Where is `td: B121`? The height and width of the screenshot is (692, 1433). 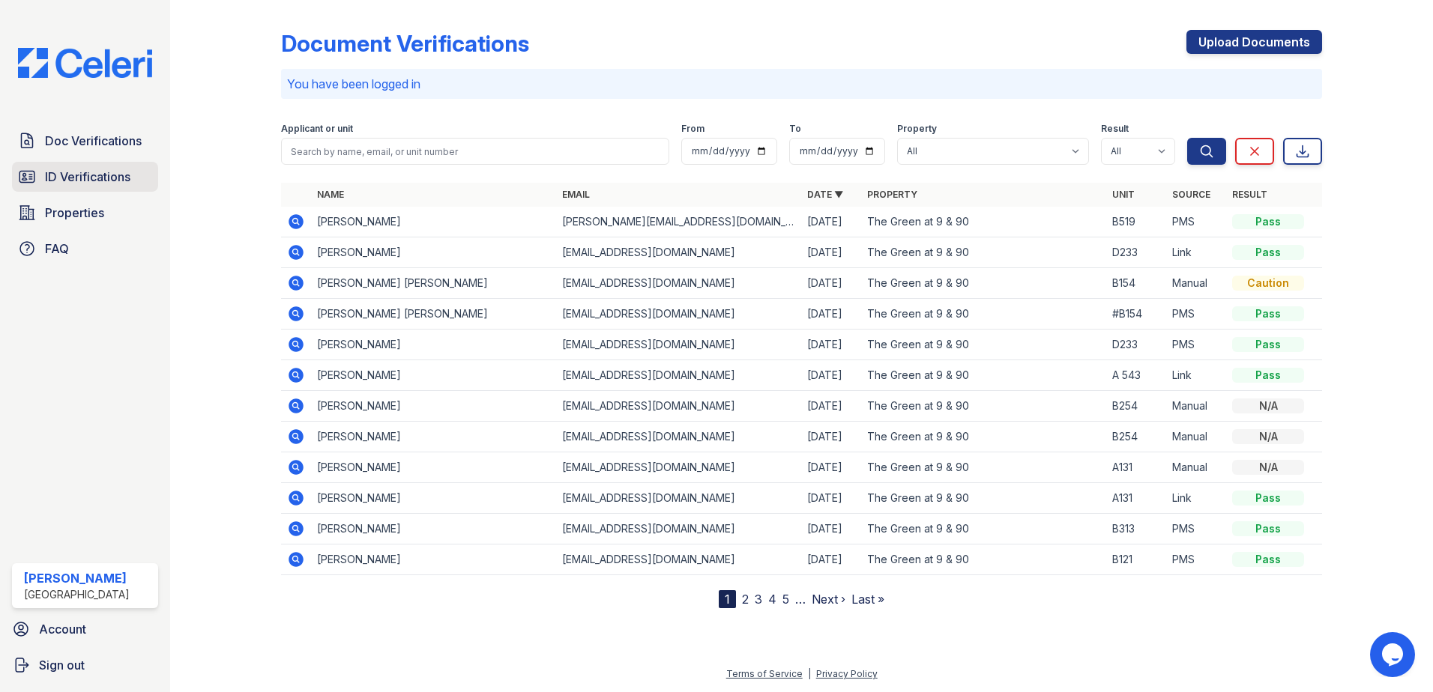 td: B121 is located at coordinates (1136, 560).